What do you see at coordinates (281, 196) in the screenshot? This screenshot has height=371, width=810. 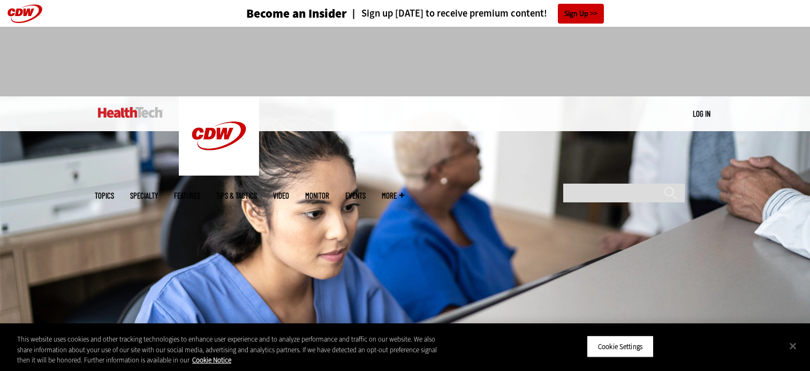 I see `a: Video` at bounding box center [281, 196].